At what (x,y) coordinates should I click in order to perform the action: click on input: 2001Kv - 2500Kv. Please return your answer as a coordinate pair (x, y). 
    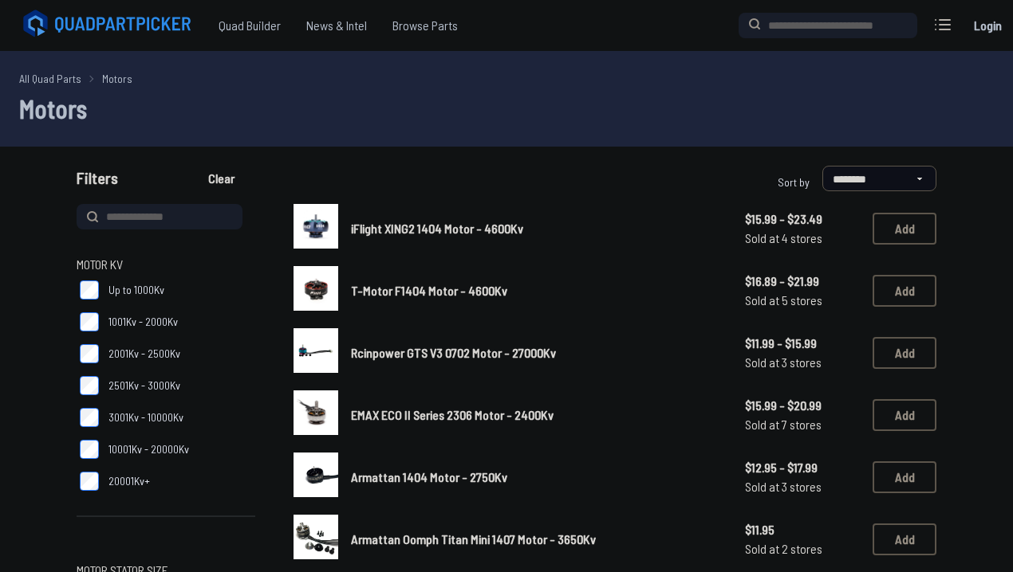
    Looking at the image, I should click on (89, 354).